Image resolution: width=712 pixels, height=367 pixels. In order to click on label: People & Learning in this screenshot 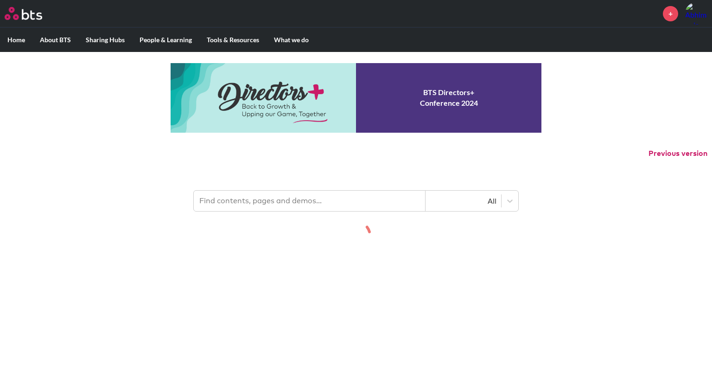, I will do `click(166, 40)`.